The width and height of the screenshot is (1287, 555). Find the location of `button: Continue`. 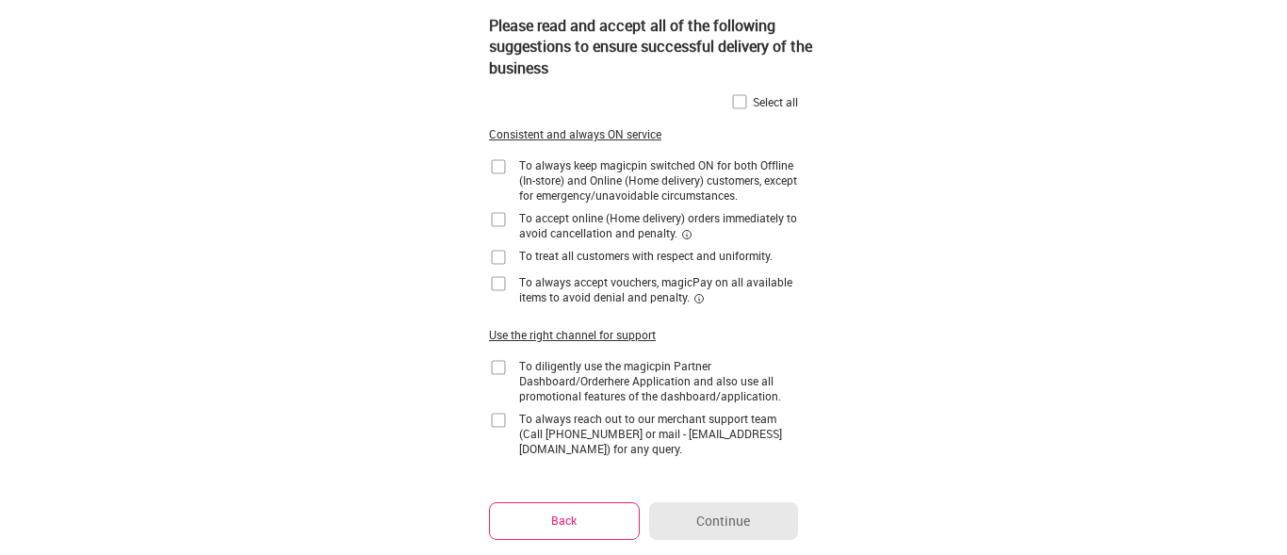

button: Continue is located at coordinates (724, 521).